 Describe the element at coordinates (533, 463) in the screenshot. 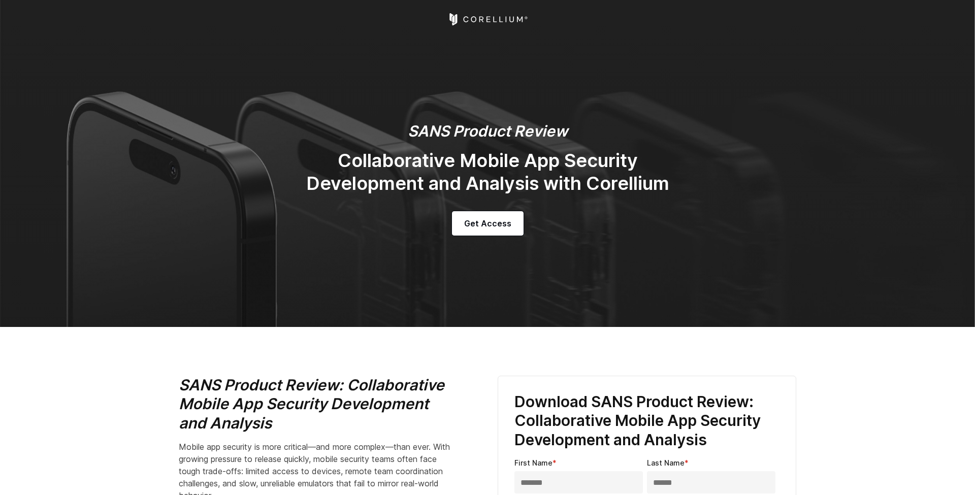

I see `span: First Name` at that location.